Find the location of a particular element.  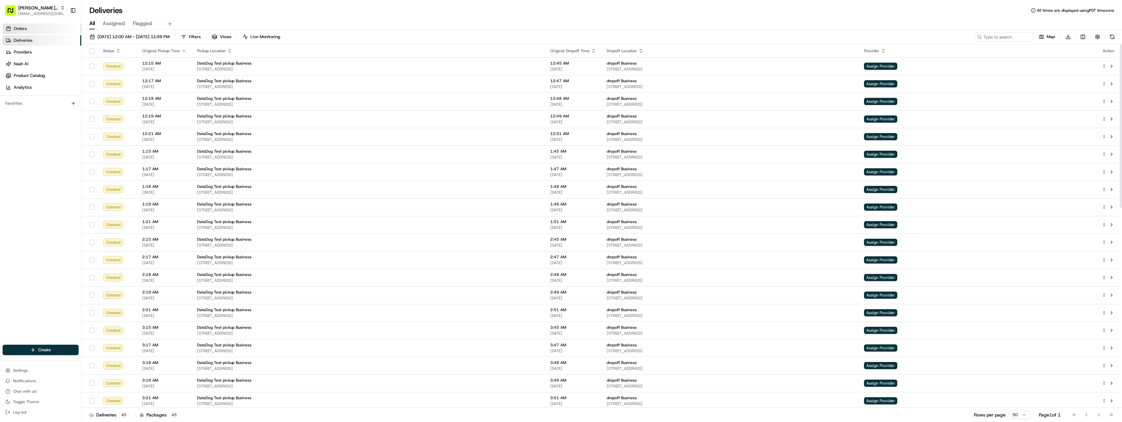

span: 3:17 AM is located at coordinates (164, 345).